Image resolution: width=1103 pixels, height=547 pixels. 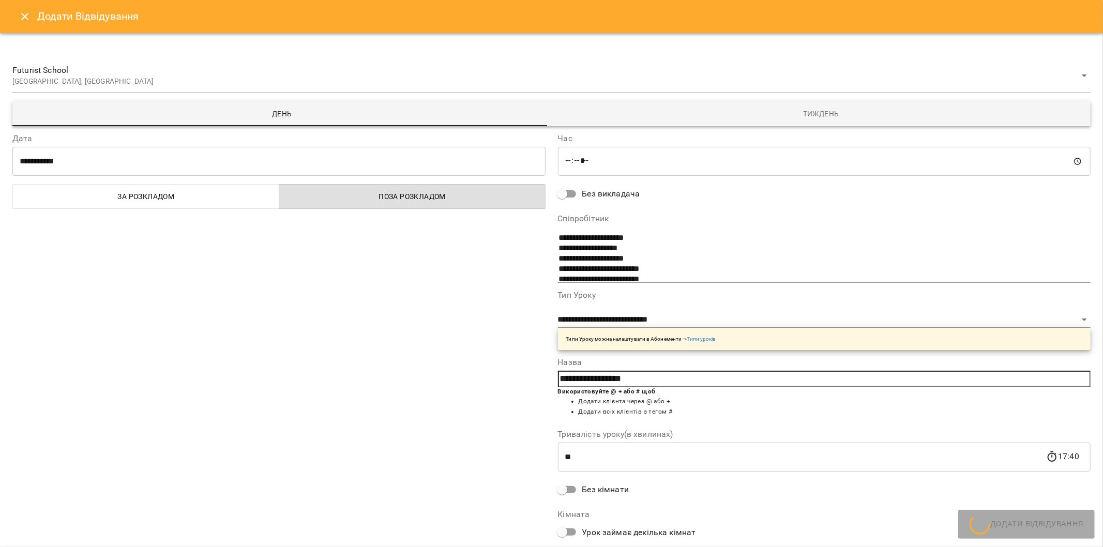 What do you see at coordinates (25, 17) in the screenshot?
I see `button: Close` at bounding box center [25, 17].